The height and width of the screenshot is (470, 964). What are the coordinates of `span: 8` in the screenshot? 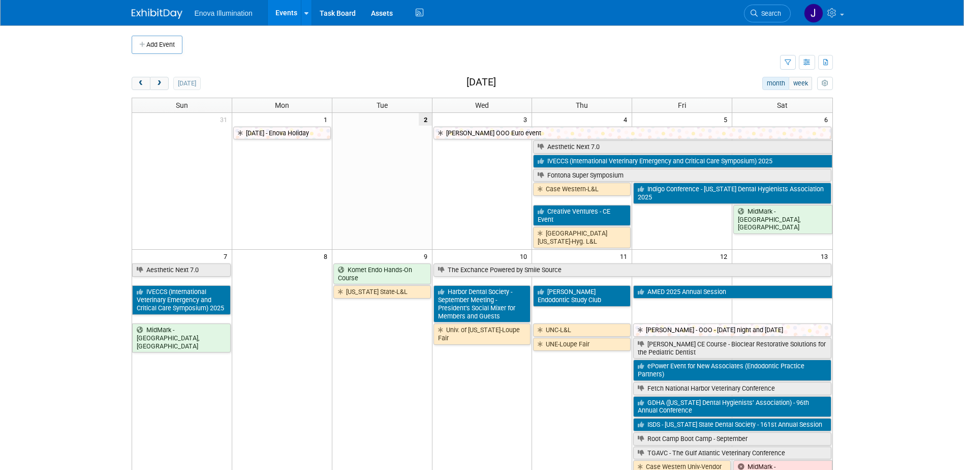 It's located at (327, 256).